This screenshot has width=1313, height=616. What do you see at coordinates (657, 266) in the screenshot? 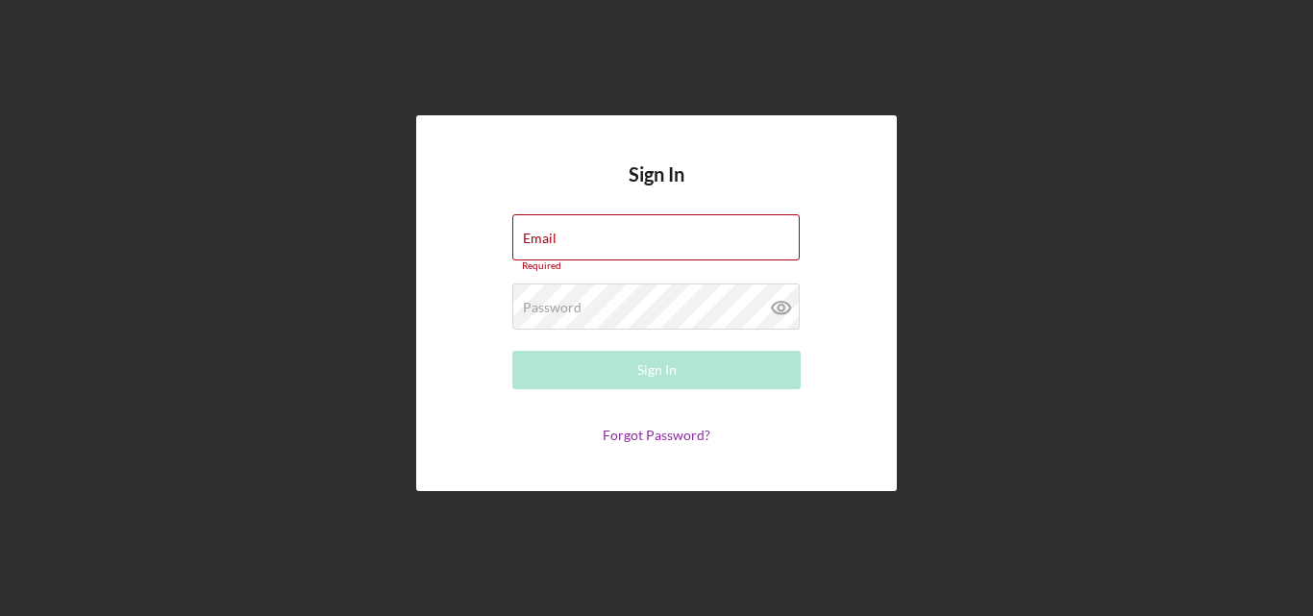
I see `div: Required` at bounding box center [657, 266].